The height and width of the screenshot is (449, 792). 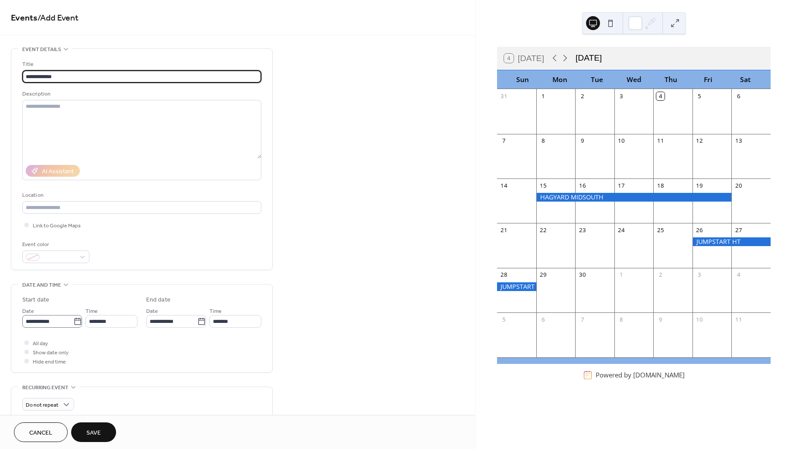 What do you see at coordinates (745, 79) in the screenshot?
I see `div: Sat` at bounding box center [745, 79].